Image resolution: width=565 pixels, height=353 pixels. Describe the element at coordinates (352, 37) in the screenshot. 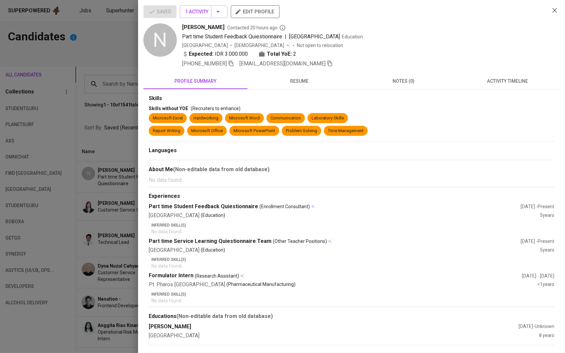

I see `span: Education` at that location.